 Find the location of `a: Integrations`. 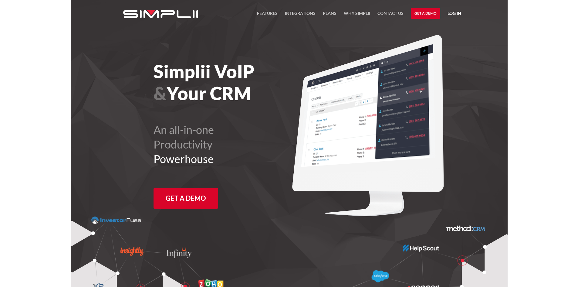

a: Integrations is located at coordinates (300, 15).